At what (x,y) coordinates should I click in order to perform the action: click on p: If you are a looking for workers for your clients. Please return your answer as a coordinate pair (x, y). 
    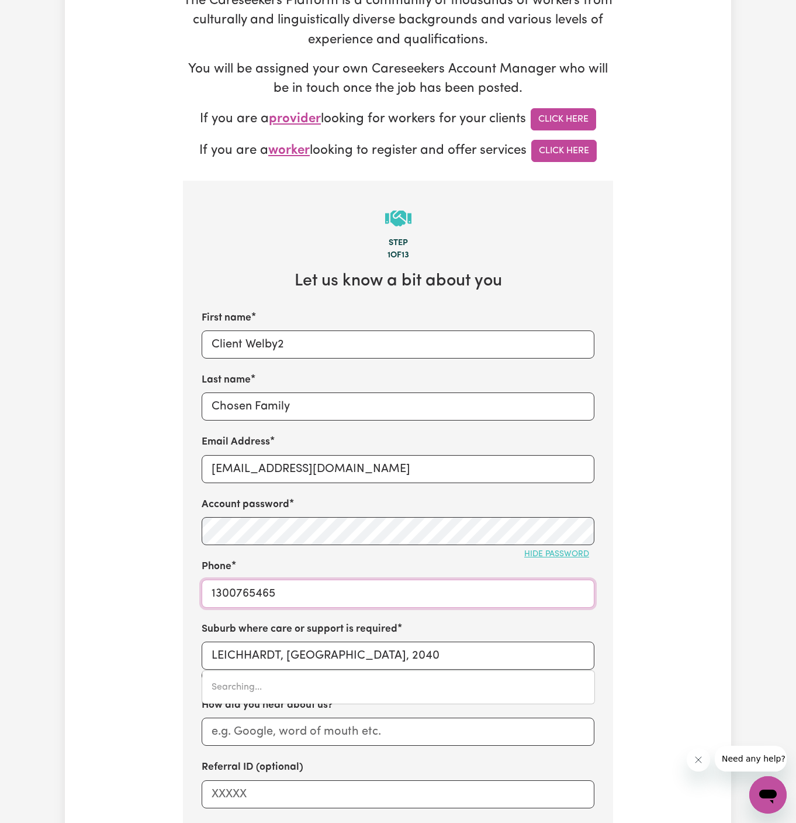
    Looking at the image, I should click on (398, 119).